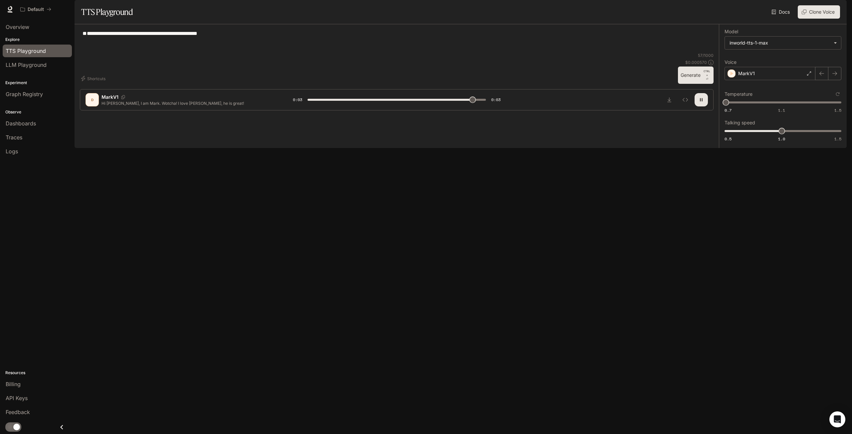  What do you see at coordinates (669, 100) in the screenshot?
I see `button: Download audio` at bounding box center [669, 100].